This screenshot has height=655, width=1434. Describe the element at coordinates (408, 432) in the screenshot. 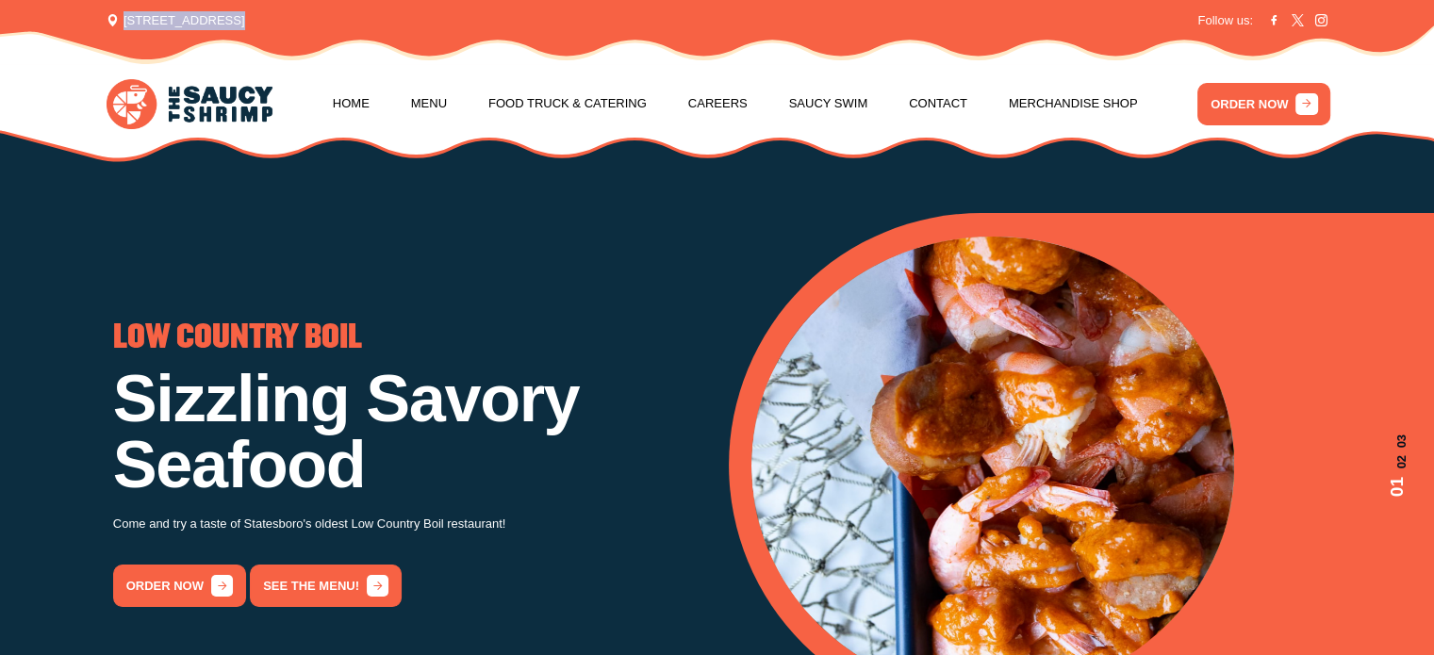

I see `h1: Sizzling Savory Seafood` at that location.